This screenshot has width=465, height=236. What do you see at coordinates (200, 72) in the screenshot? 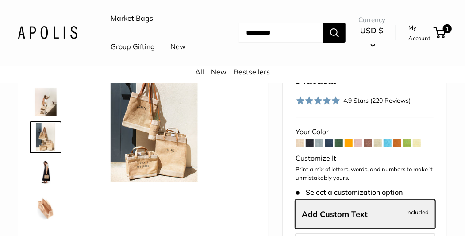
I see `a: All` at bounding box center [200, 72].